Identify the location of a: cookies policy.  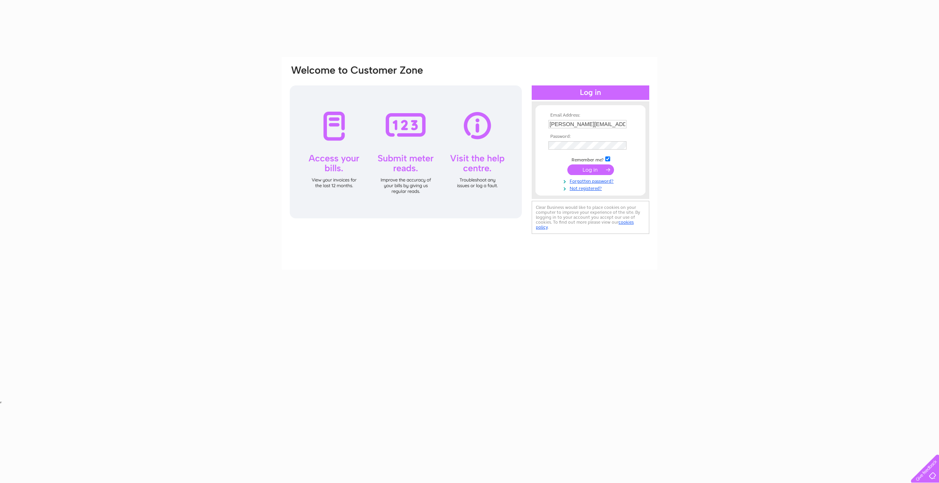
(585, 224).